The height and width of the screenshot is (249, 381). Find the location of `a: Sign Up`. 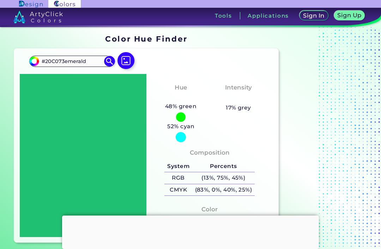

a: Sign Up is located at coordinates (349, 16).